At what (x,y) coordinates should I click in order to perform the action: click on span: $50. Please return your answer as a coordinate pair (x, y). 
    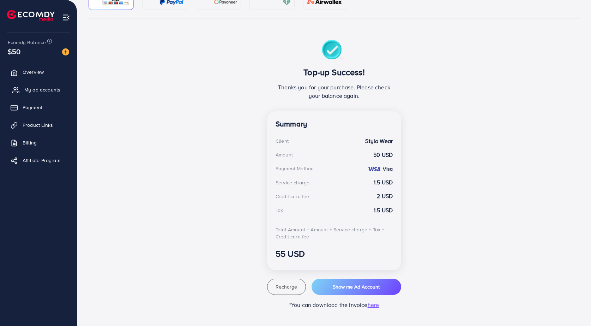
    Looking at the image, I should click on (14, 51).